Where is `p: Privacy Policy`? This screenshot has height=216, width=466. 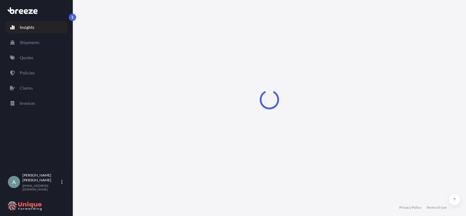
p: Privacy Policy is located at coordinates (410, 207).